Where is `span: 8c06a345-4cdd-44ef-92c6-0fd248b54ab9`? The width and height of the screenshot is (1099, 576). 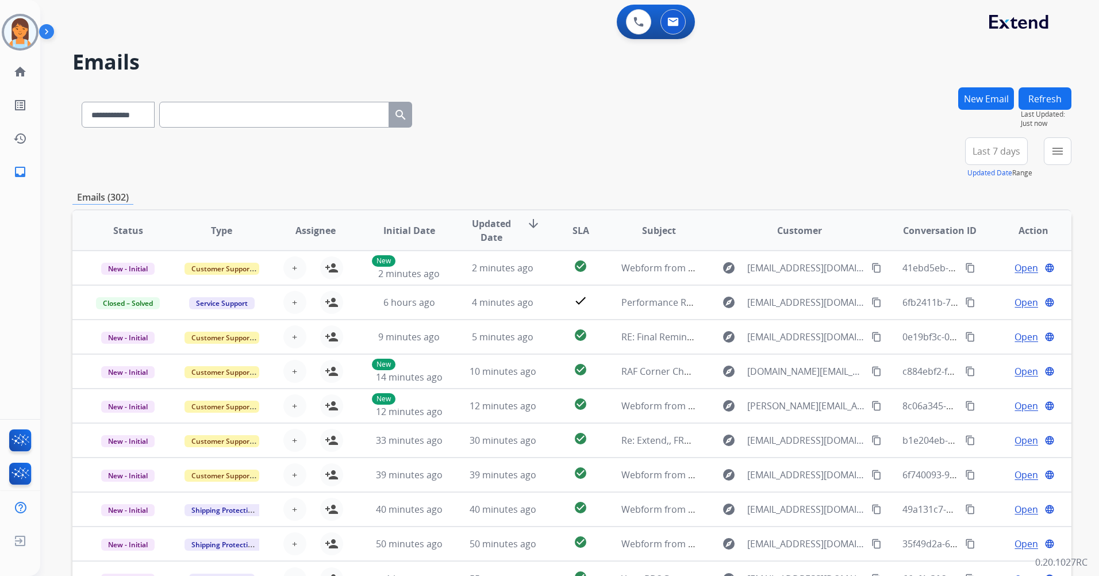 span: 8c06a345-4cdd-44ef-92c6-0fd248b54ab9 is located at coordinates (989, 406).